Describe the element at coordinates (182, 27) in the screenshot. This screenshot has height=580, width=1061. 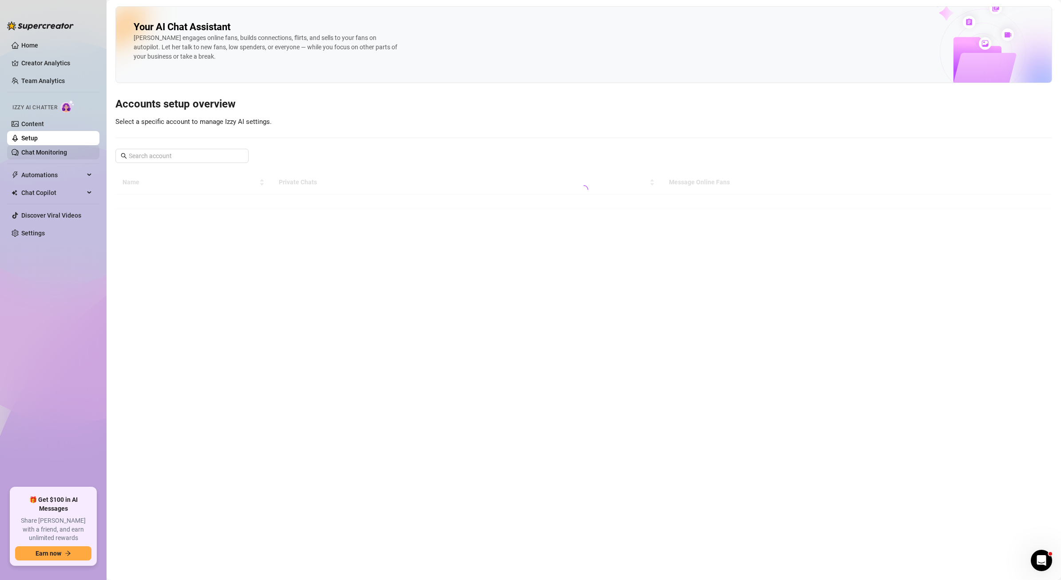
I see `h2: Your AI Chat Assistant` at that location.